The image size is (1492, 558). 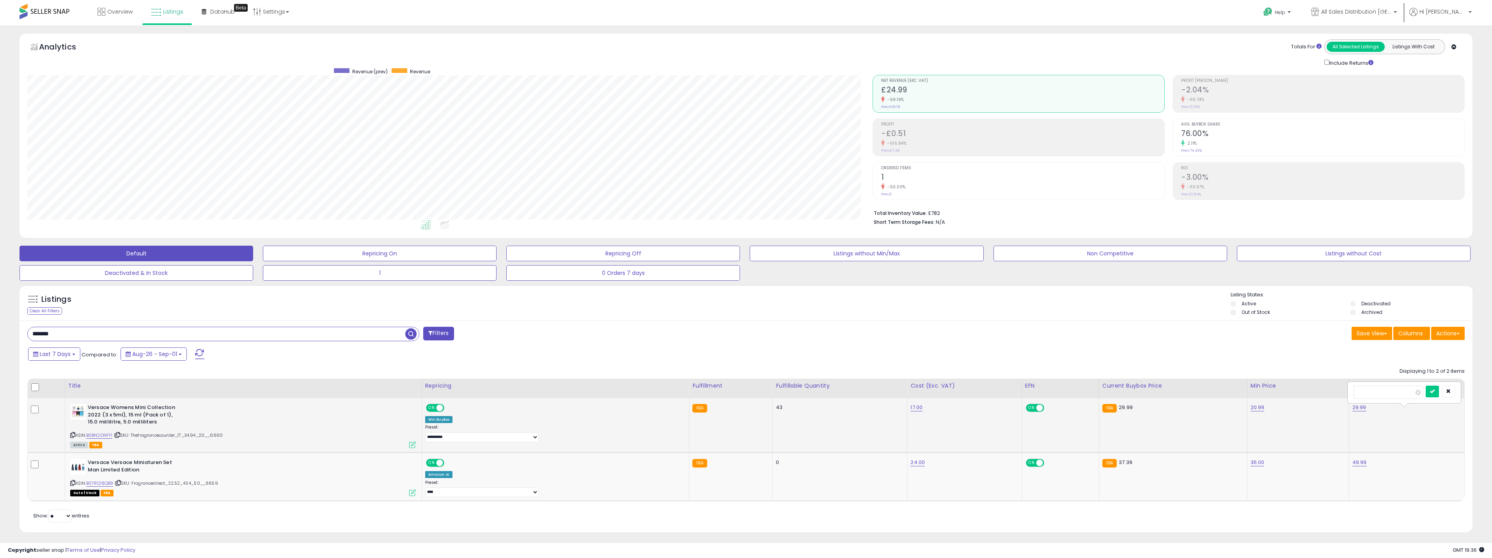 I want to click on button: Last 7 Days, so click(x=54, y=354).